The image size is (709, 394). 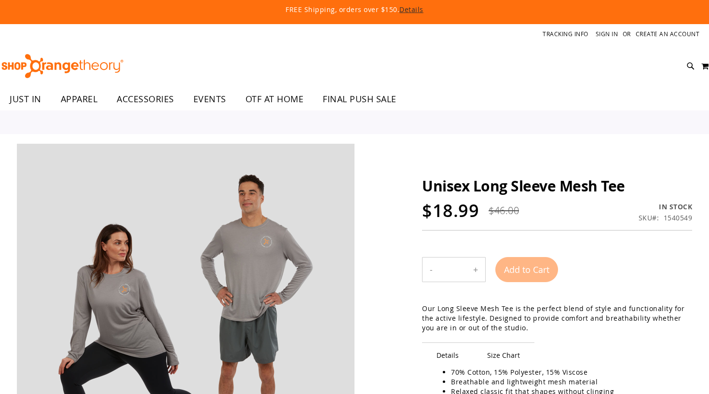 I want to click on a: Details, so click(x=411, y=9).